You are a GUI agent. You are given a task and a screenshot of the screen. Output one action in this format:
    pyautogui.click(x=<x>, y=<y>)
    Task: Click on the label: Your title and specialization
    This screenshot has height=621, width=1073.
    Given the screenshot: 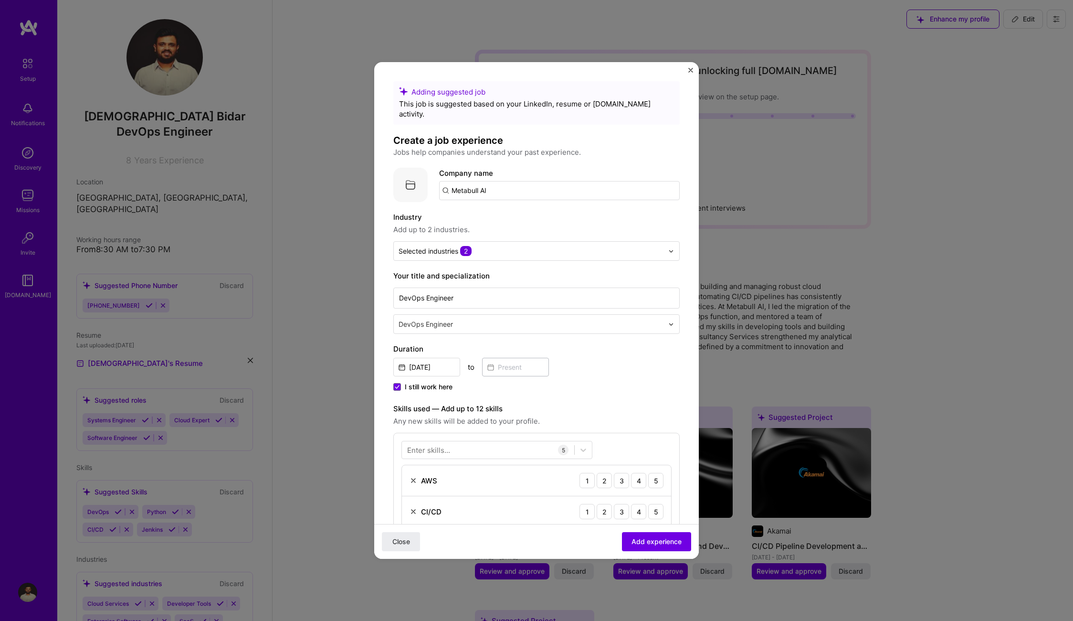 What is the action you would take?
    pyautogui.click(x=537, y=276)
    